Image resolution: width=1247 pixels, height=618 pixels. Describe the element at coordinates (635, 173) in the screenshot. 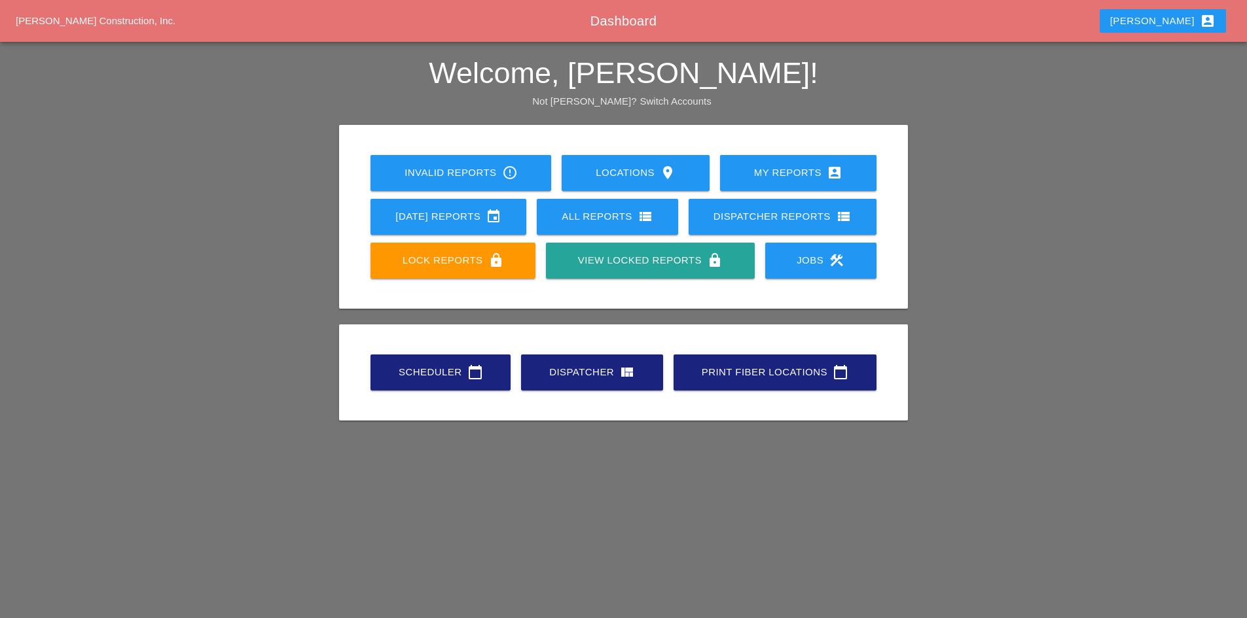

I see `div: Locations` at that location.